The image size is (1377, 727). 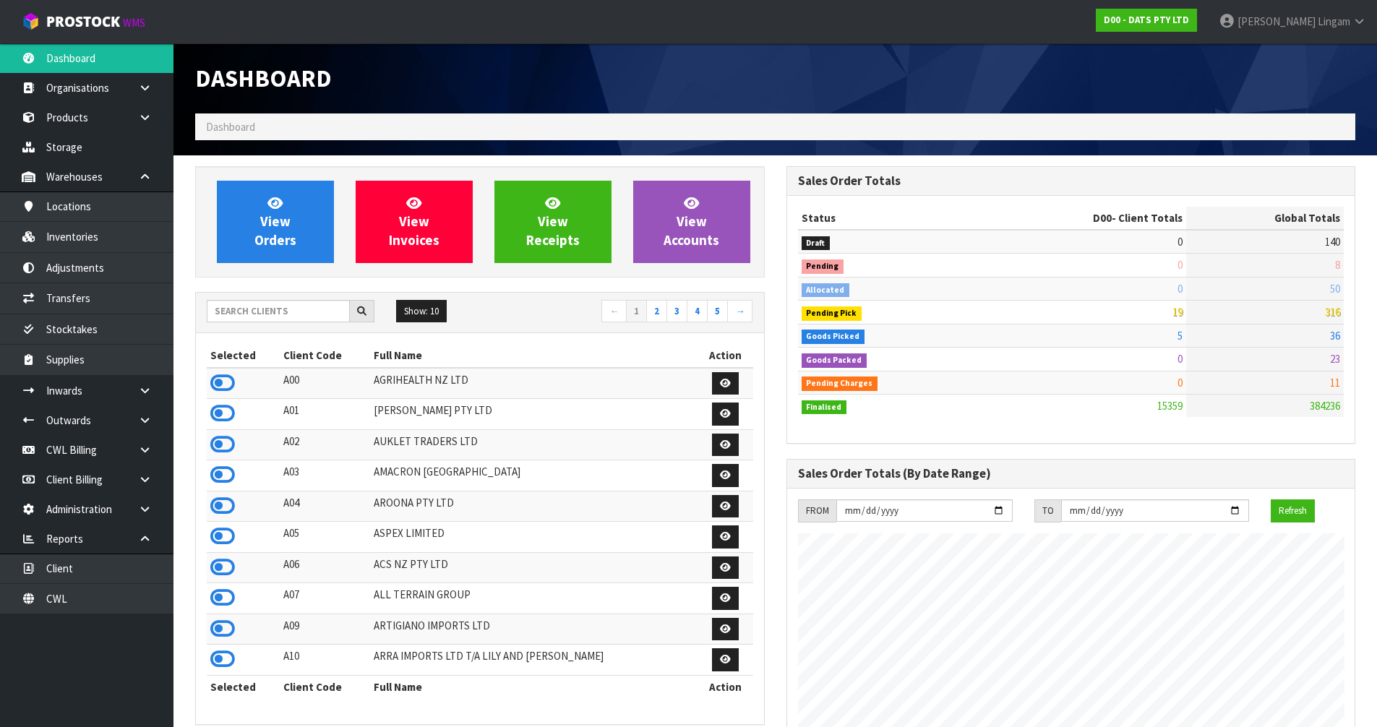 I want to click on td: A07, so click(x=325, y=599).